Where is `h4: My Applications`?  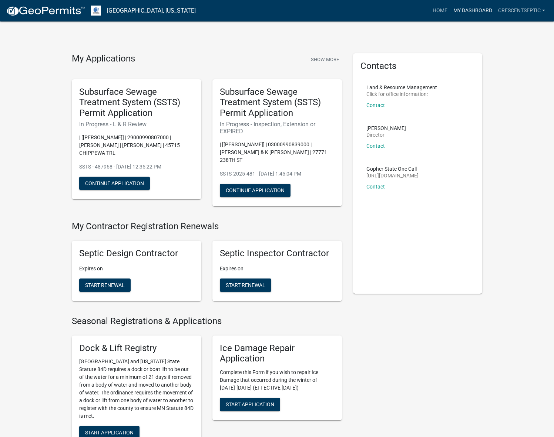 h4: My Applications is located at coordinates (103, 59).